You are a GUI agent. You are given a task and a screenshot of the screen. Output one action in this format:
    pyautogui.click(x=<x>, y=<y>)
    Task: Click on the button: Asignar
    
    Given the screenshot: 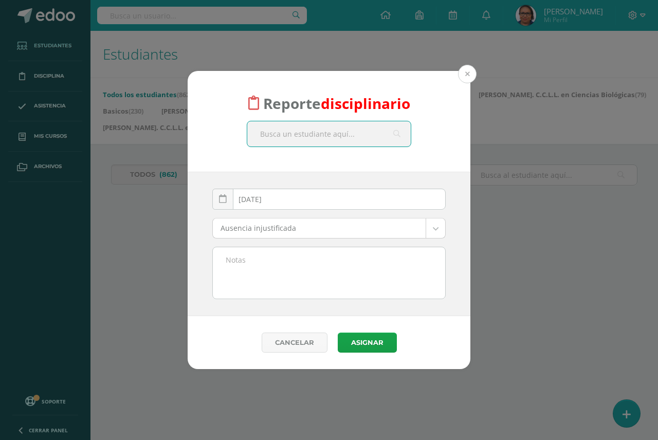 What is the action you would take?
    pyautogui.click(x=367, y=342)
    